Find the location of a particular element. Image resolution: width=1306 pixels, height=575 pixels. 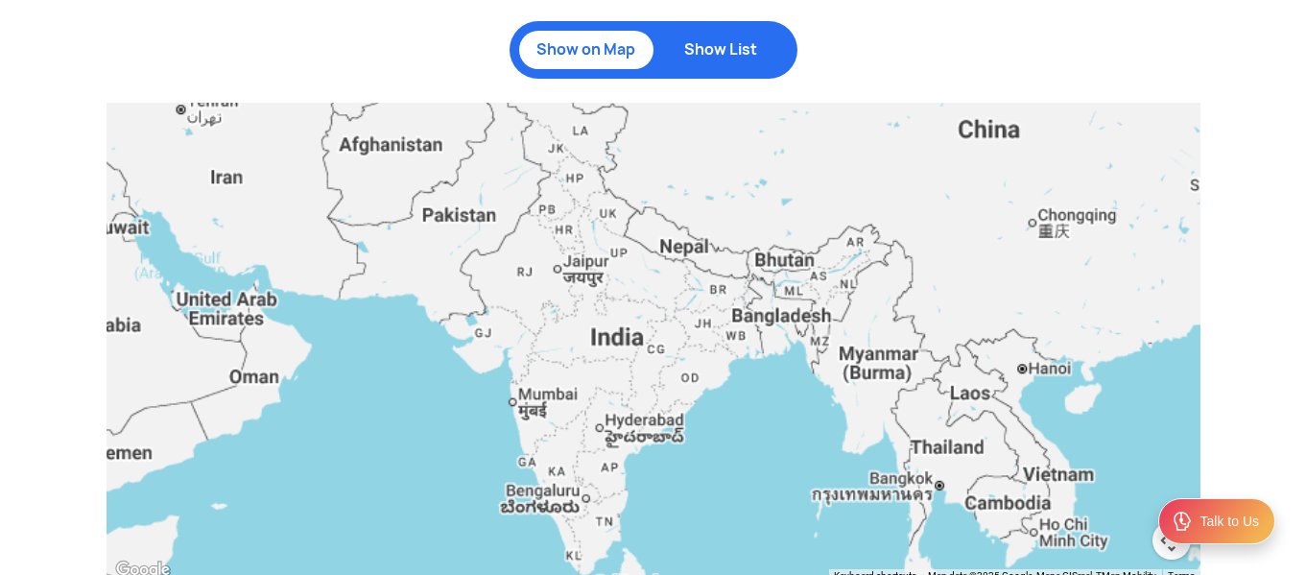

button: Map camera controls is located at coordinates (1171, 540).